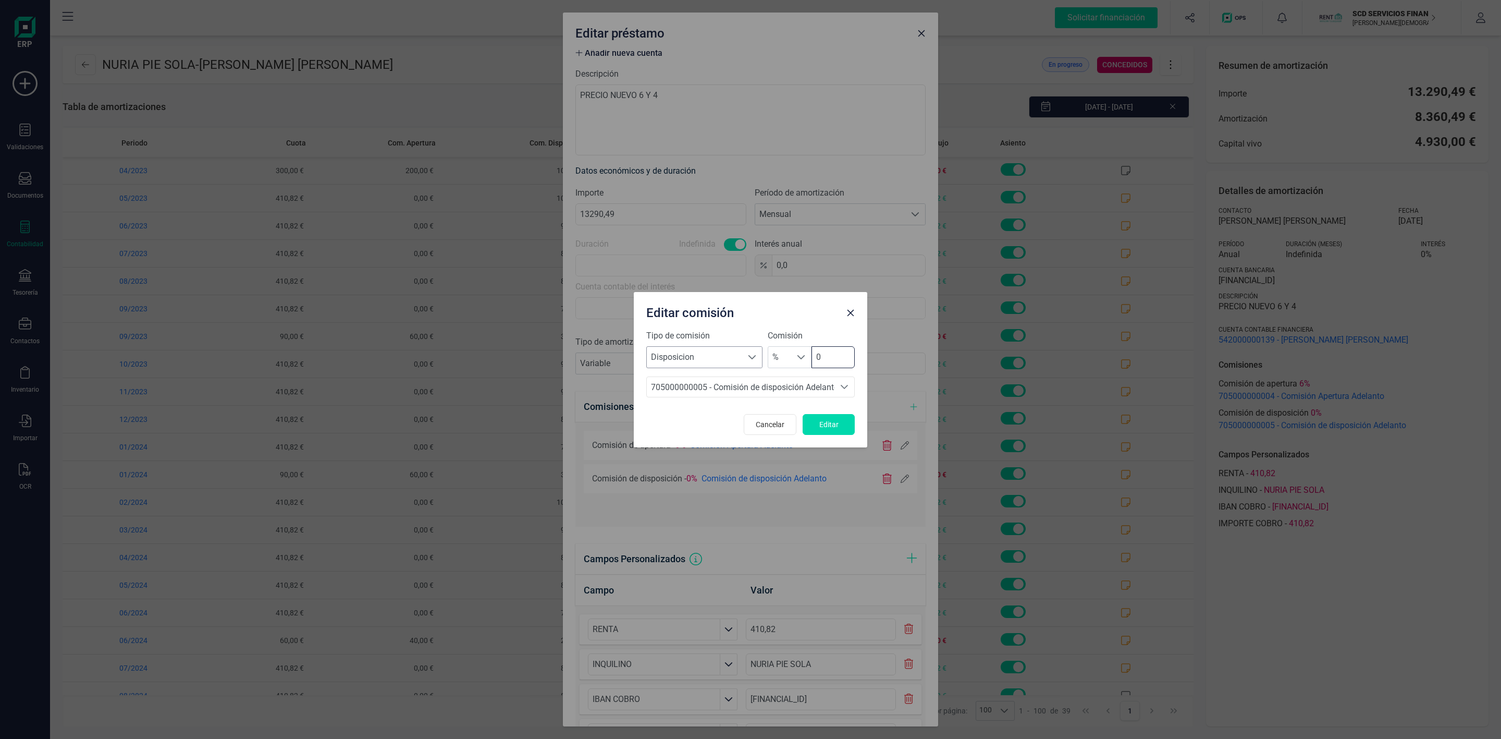 Image resolution: width=1501 pixels, height=739 pixels. What do you see at coordinates (844, 387) in the screenshot?
I see `div: Seleccione una cuenta` at bounding box center [844, 387].